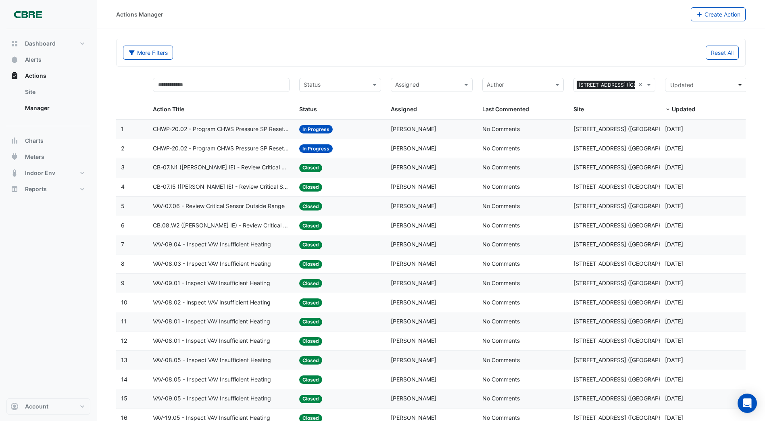  What do you see at coordinates (54, 92) in the screenshot?
I see `a: Site` at bounding box center [54, 92].